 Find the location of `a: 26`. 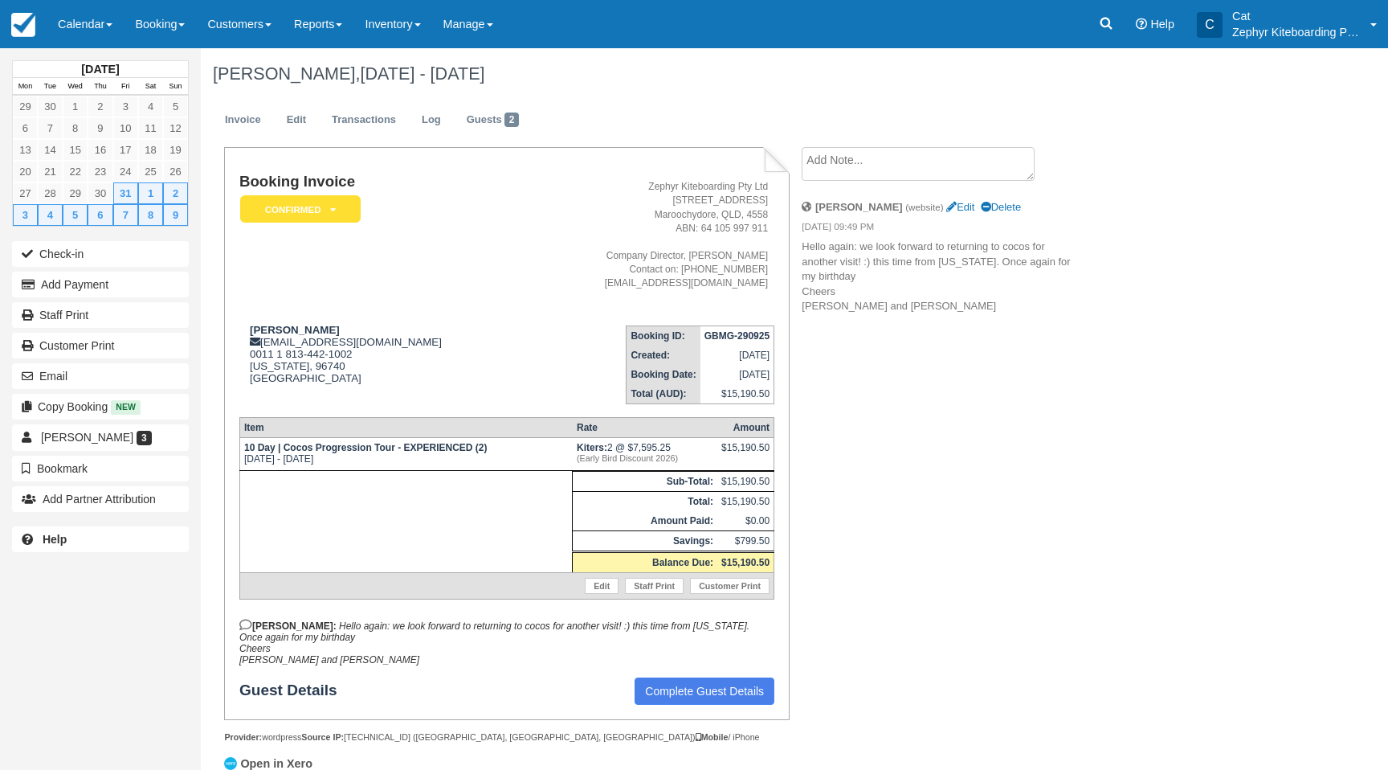

a: 26 is located at coordinates (175, 171).